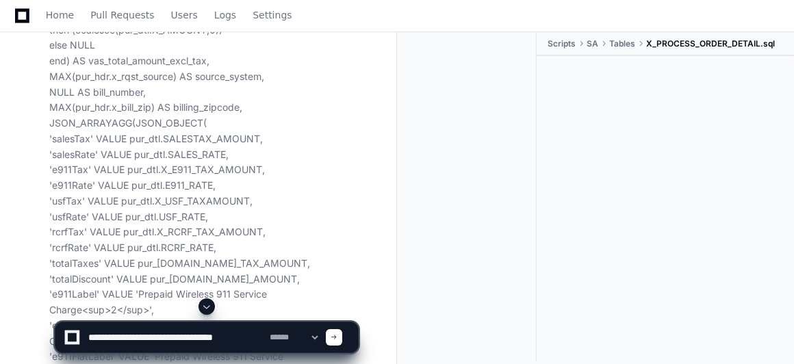 The height and width of the screenshot is (364, 794). What do you see at coordinates (225, 15) in the screenshot?
I see `span: Logs` at bounding box center [225, 15].